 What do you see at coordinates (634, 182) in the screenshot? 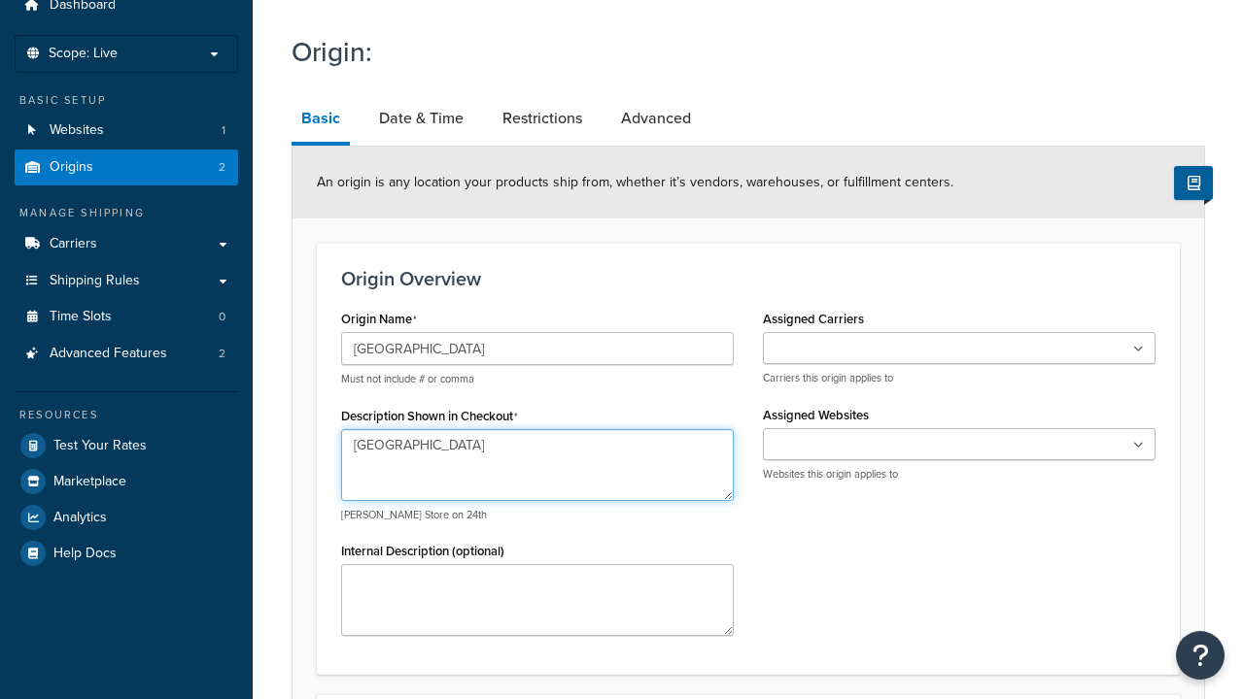
I see `span: An origin is any location your products ship from, whether it’s vendors, warehouses, or fulfillme...` at bounding box center [634, 182].